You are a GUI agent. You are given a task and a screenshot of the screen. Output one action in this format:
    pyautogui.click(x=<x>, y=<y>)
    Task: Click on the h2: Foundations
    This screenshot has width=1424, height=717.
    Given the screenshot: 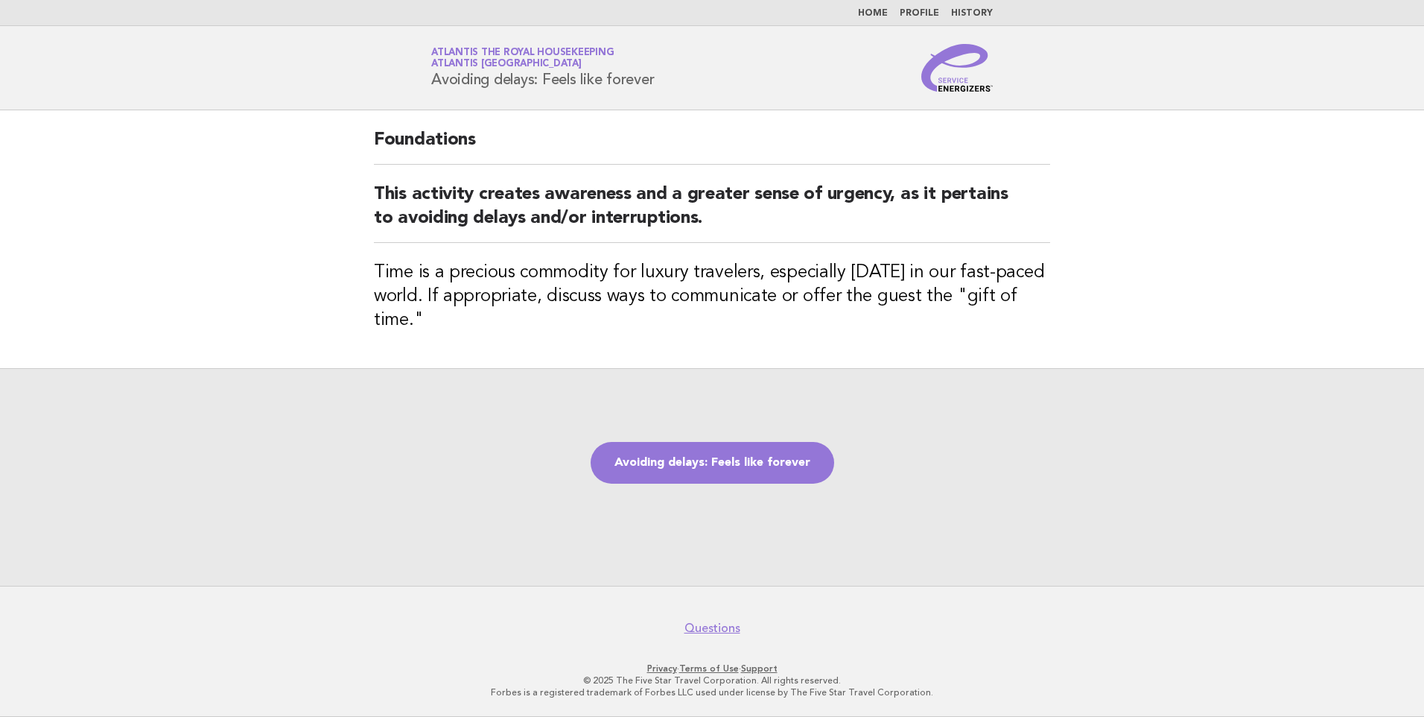 What is the action you would take?
    pyautogui.click(x=712, y=146)
    